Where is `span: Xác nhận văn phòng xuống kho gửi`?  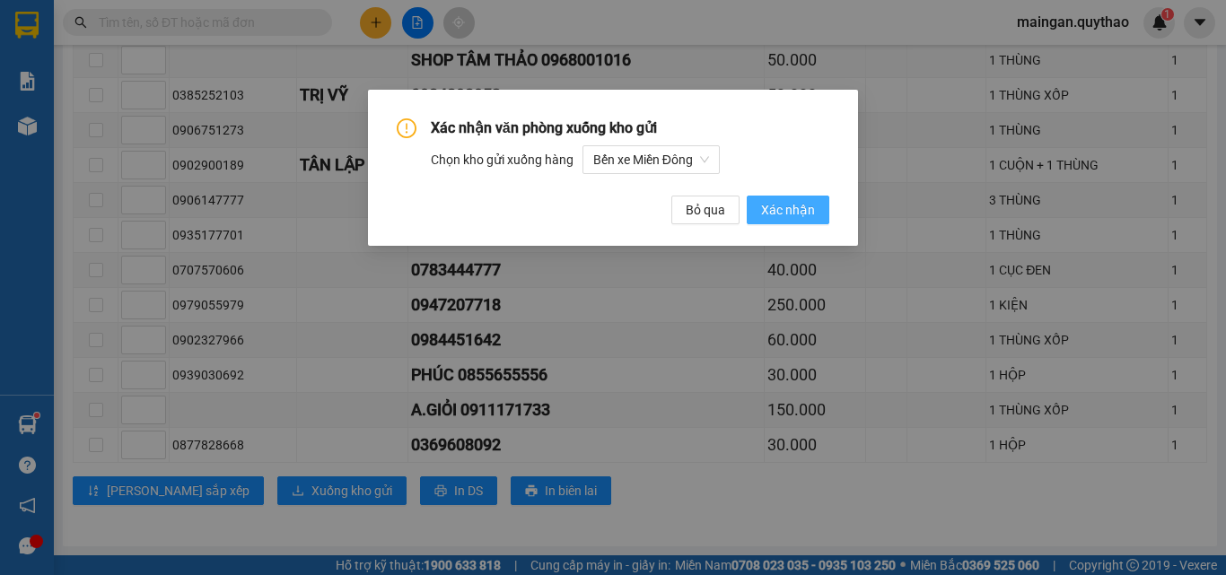
span: Xác nhận văn phòng xuống kho gửi is located at coordinates (544, 127).